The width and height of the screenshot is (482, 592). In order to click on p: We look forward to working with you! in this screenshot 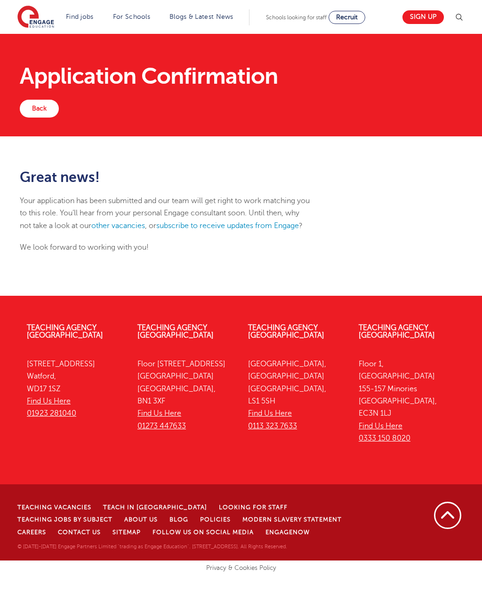, I will do `click(165, 247)`.